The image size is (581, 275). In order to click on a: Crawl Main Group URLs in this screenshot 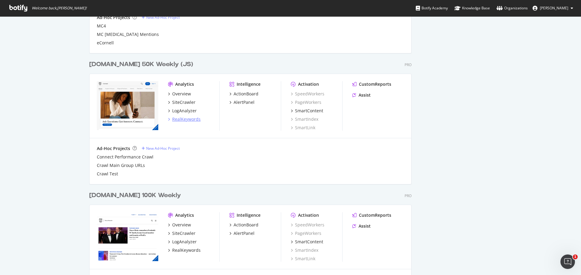, I will do `click(121, 166)`.